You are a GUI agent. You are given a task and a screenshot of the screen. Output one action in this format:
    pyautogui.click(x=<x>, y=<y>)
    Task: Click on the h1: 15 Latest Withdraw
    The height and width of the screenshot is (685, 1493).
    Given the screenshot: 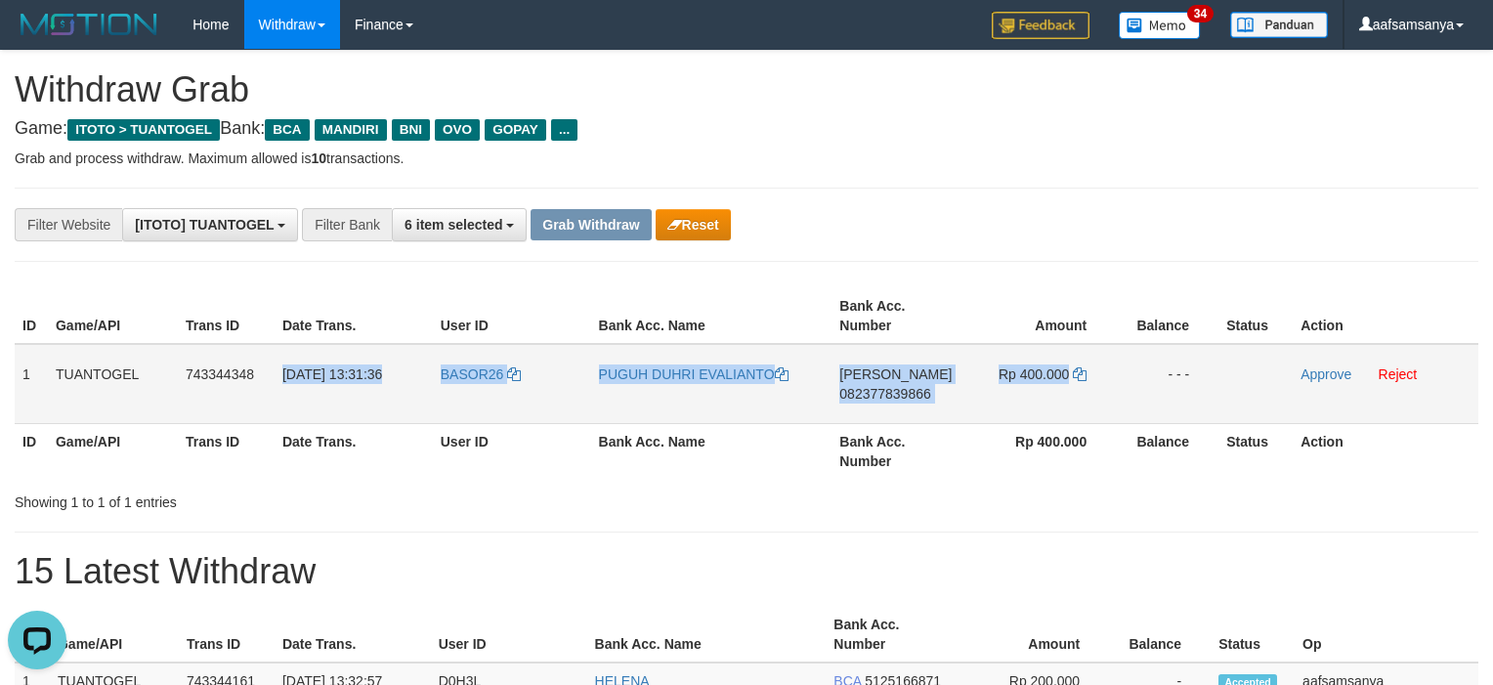 What is the action you would take?
    pyautogui.click(x=747, y=572)
    